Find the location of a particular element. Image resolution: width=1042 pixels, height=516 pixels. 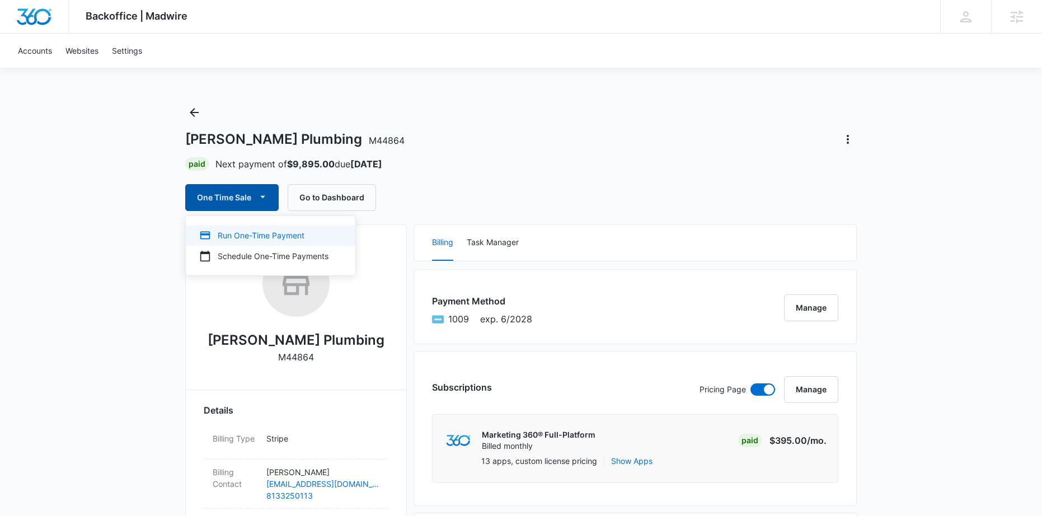

img: marketing360Logo is located at coordinates (458, 440).